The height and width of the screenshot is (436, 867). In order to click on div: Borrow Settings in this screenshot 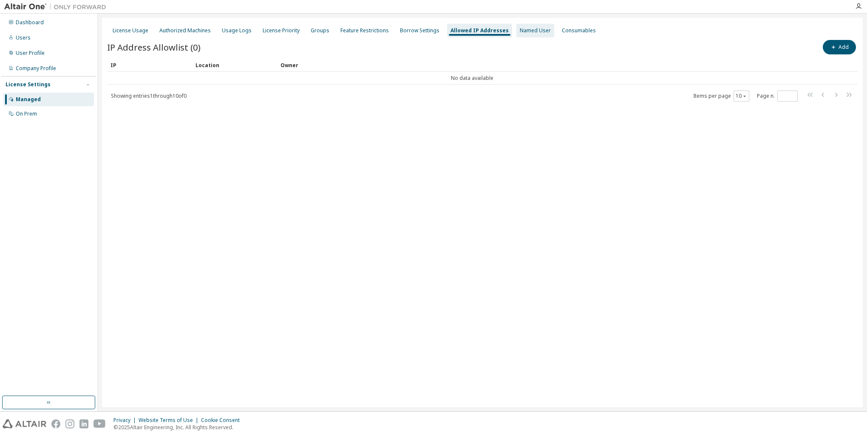, I will do `click(419, 31)`.